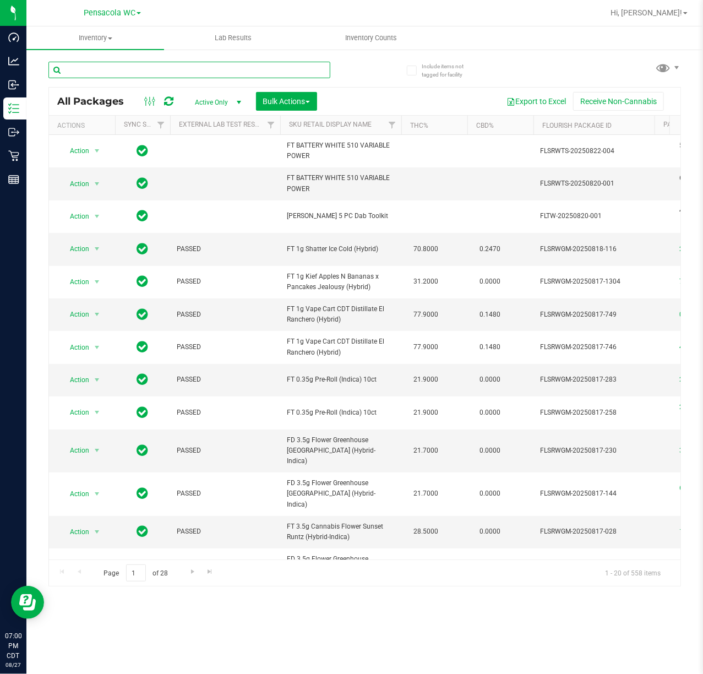 This screenshot has height=674, width=703. What do you see at coordinates (13, 664) in the screenshot?
I see `p: 08/27` at bounding box center [13, 664].